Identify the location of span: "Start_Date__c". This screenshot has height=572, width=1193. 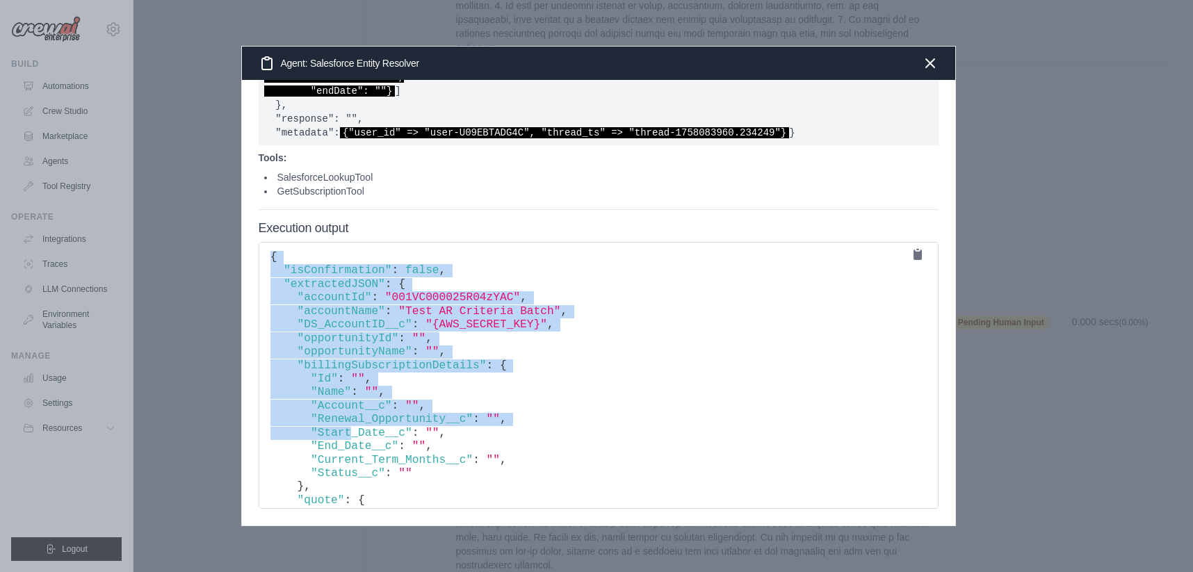
(362, 433).